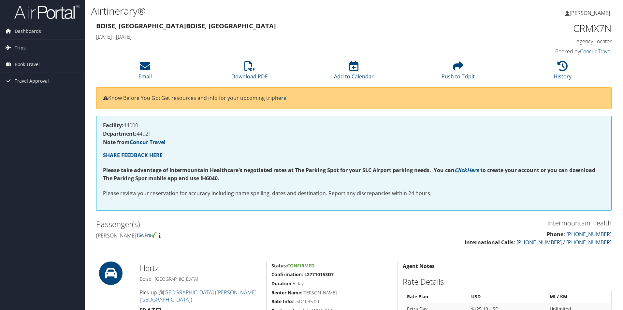 The width and height of the screenshot is (623, 310). What do you see at coordinates (278, 170) in the screenshot?
I see `strong: Please take advantage of Intermountain Healthcare's negotiated rates at The Parking Spot for your...` at bounding box center [278, 170].